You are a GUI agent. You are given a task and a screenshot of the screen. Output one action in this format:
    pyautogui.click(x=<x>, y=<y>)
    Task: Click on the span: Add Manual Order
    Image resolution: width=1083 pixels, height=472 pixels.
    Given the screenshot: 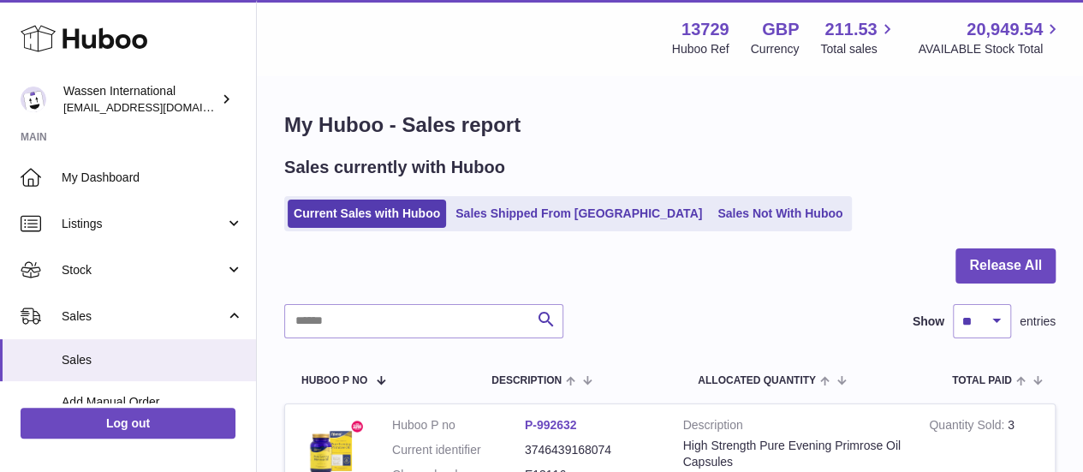 What is the action you would take?
    pyautogui.click(x=152, y=402)
    